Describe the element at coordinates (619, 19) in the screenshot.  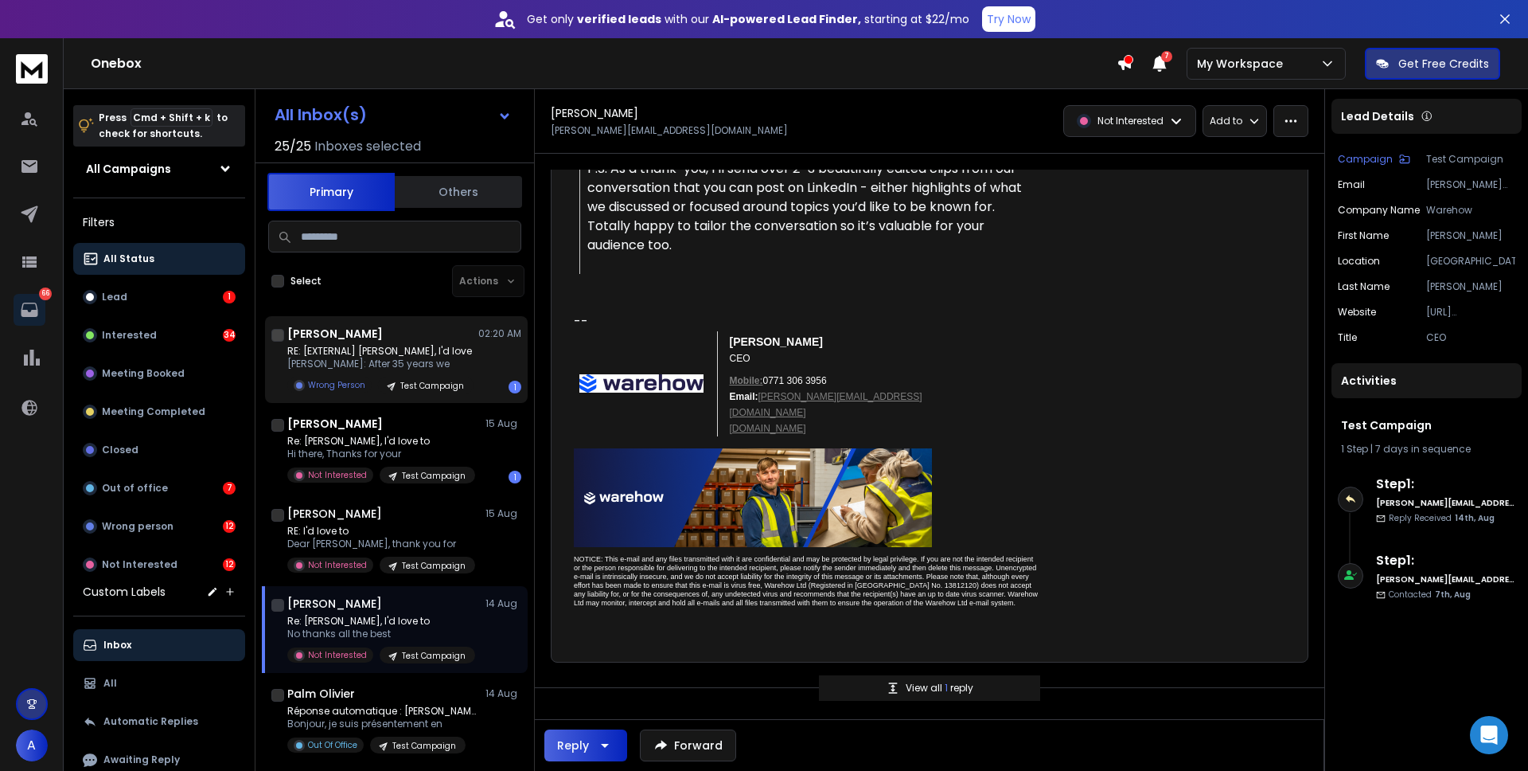
I see `strong: verified leads` at that location.